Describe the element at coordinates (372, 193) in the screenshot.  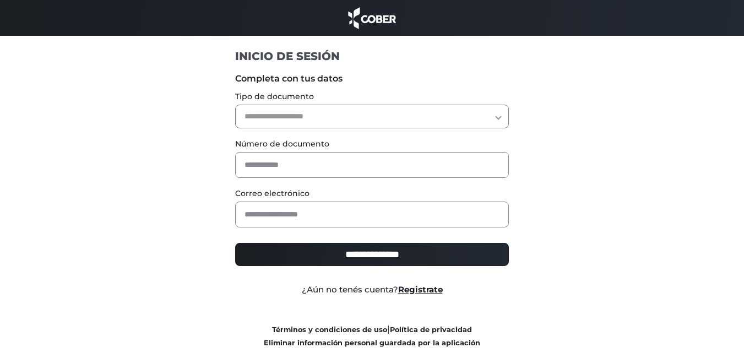
I see `label: Correo electrónico` at that location.